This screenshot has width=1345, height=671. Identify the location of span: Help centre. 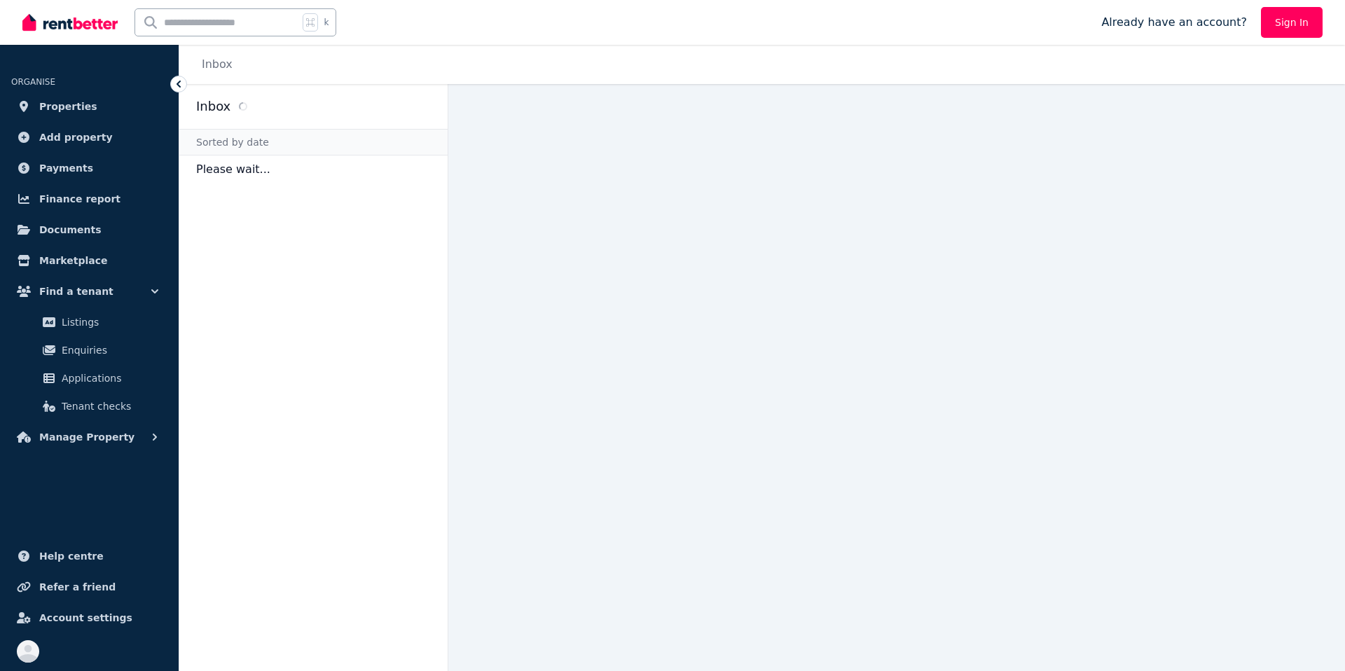
(71, 556).